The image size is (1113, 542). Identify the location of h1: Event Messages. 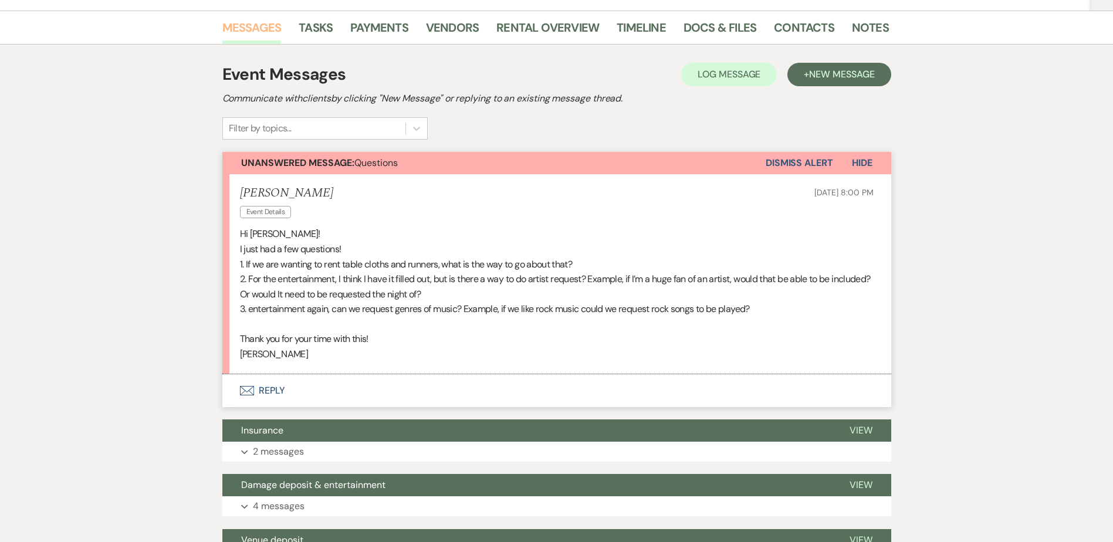
(284, 75).